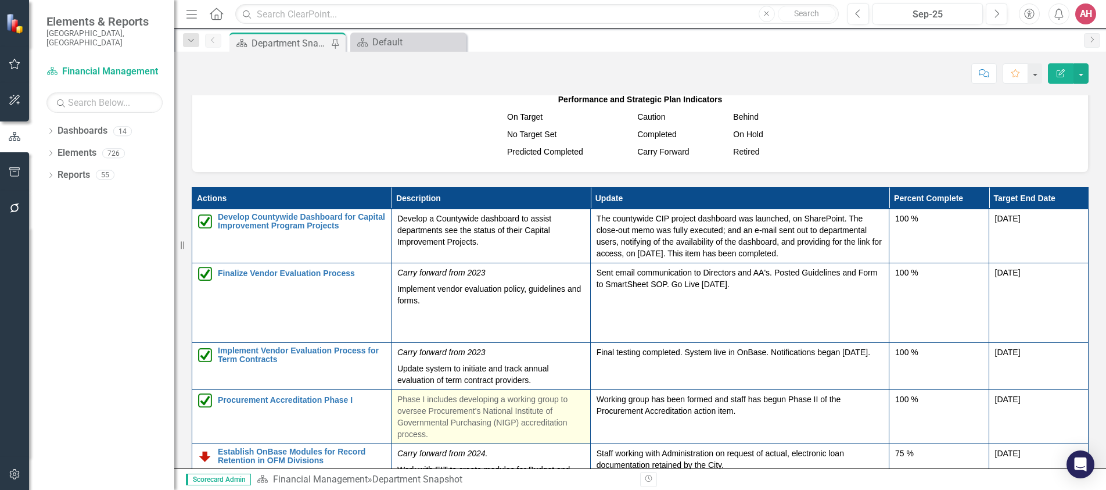  I want to click on img: ontarget.png, so click(502, 117).